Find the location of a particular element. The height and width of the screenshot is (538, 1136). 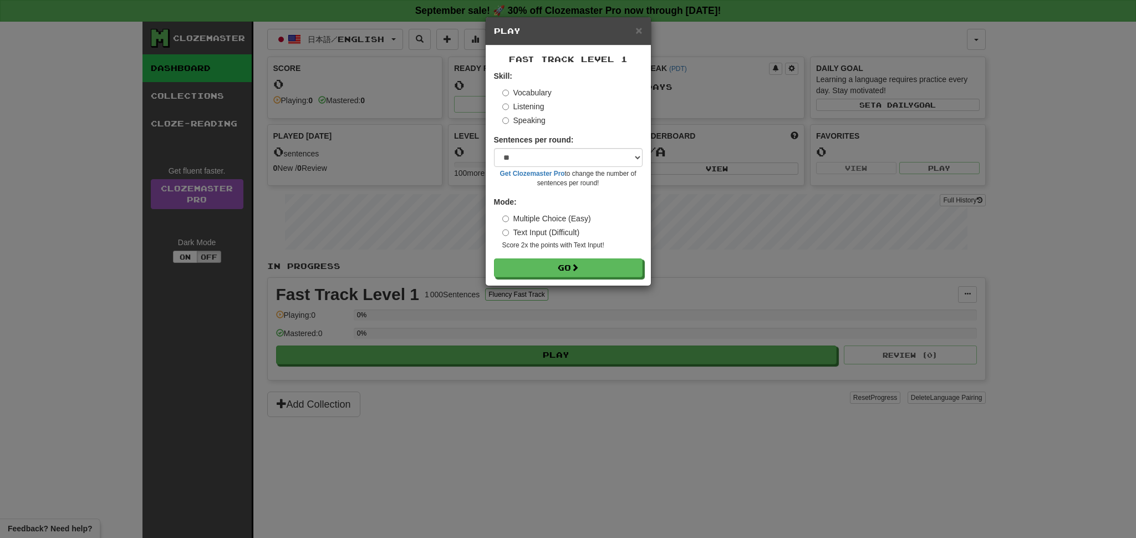

label: Multiple Choice (Easy) is located at coordinates (547, 218).